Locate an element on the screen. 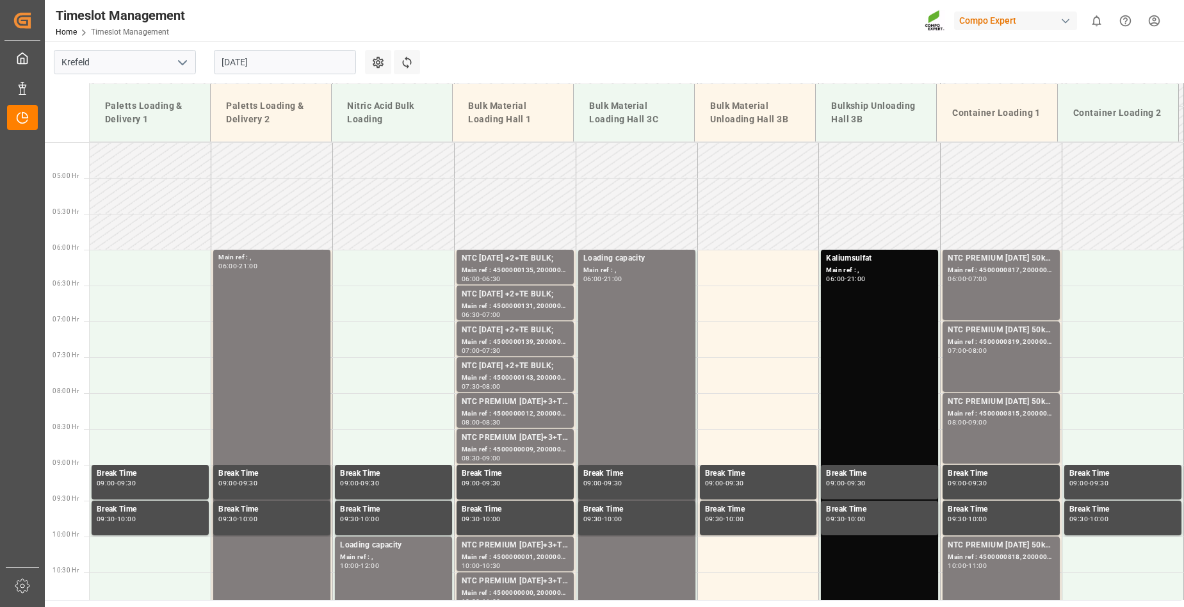 This screenshot has width=1184, height=607. div: Loading capacity is located at coordinates (393, 546).